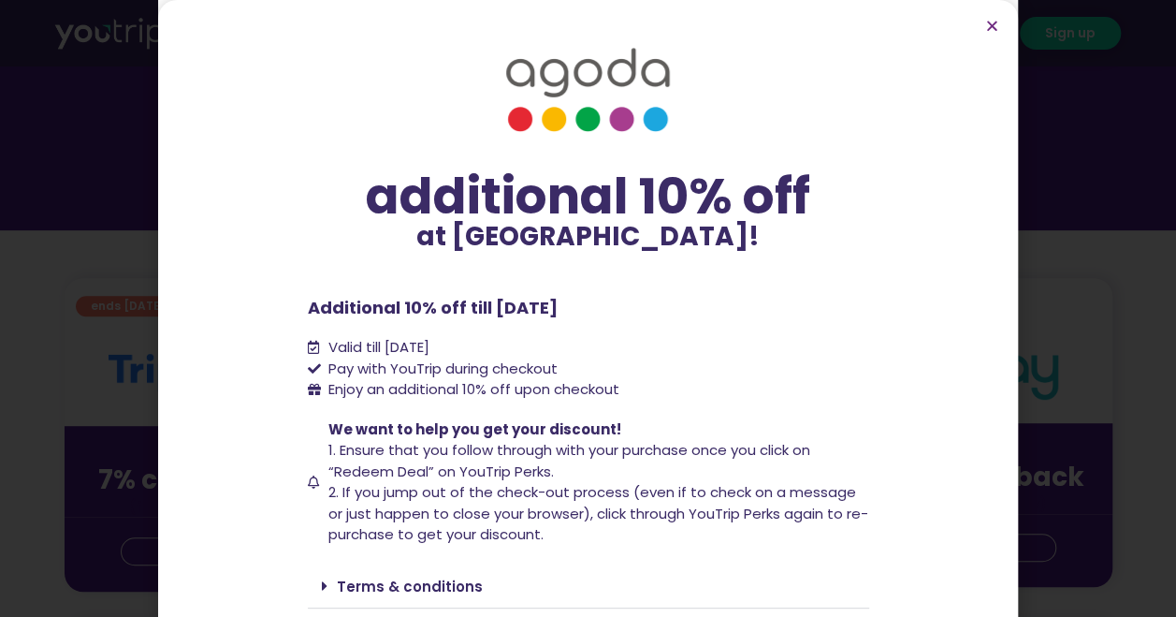  I want to click on span: 1. Ensure that you follow through with your purchase once you click on “Redeem Deal” on YouTrip P..., so click(569, 460).